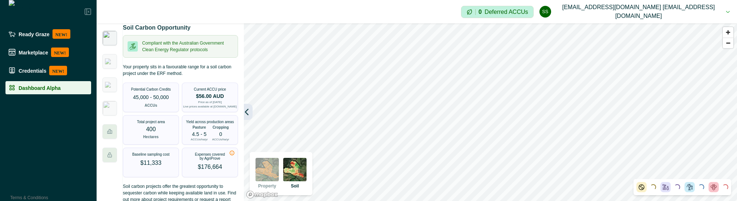 This screenshot has height=201, width=737. Describe the element at coordinates (267, 186) in the screenshot. I see `p: Property` at that location.